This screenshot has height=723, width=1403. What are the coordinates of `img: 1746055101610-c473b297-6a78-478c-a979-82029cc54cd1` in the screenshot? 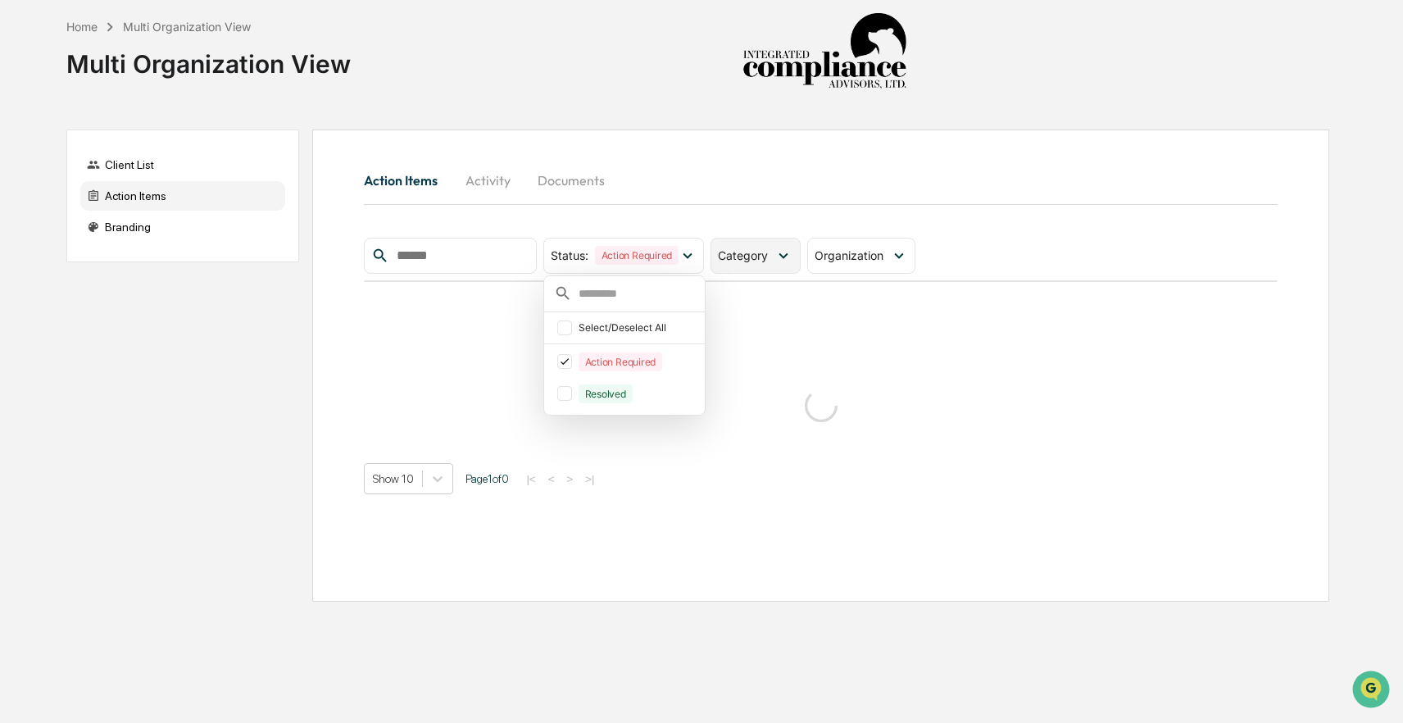 It's located at (31, 140).